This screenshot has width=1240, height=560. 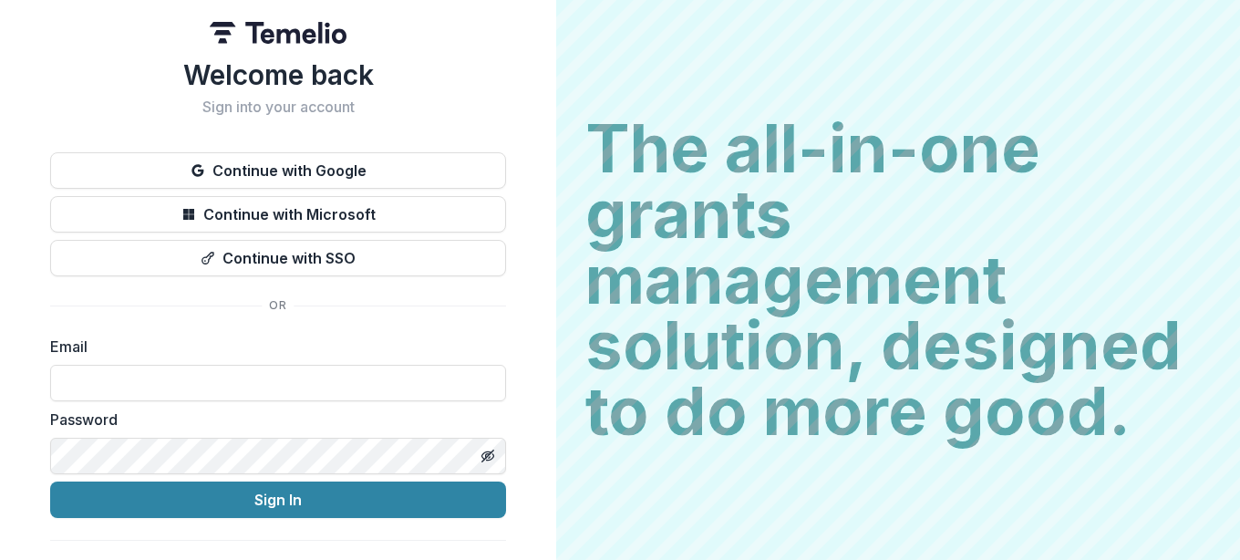 What do you see at coordinates (278, 258) in the screenshot?
I see `button: Continue with SSO` at bounding box center [278, 258].